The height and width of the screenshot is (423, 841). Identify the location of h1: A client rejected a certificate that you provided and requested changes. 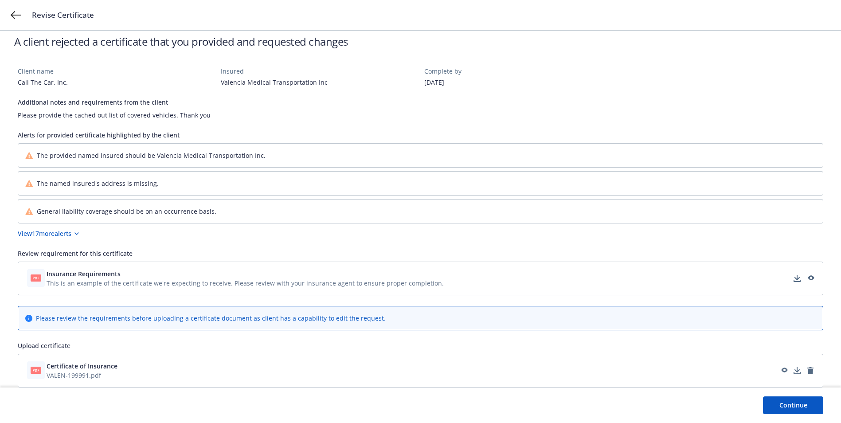
(181, 41).